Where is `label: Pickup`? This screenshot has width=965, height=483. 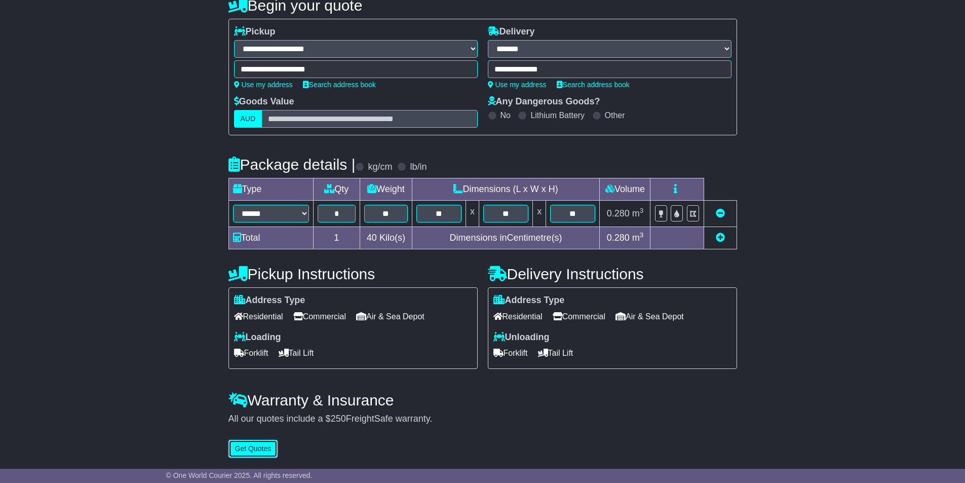
label: Pickup is located at coordinates (255, 32).